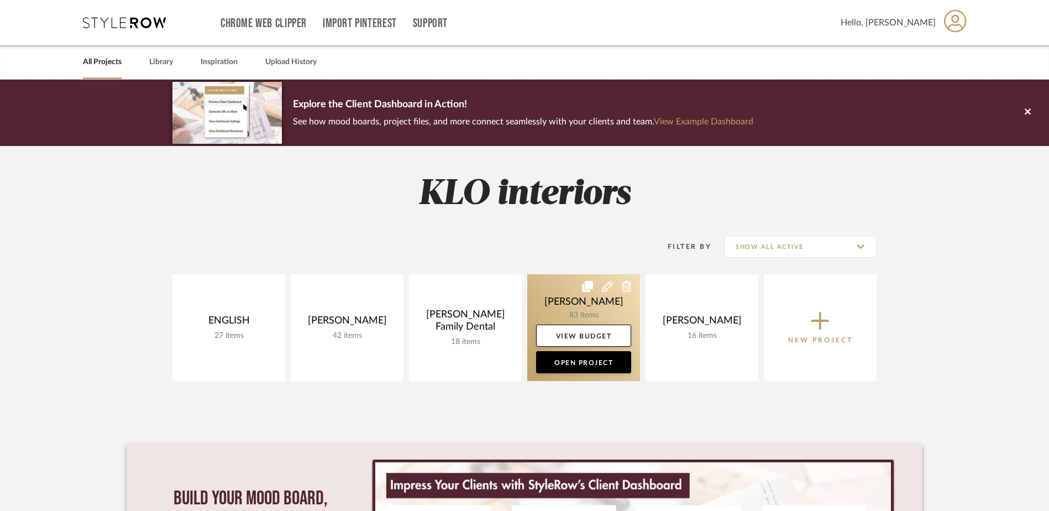 The image size is (1049, 511). I want to click on button: New Project, so click(820, 327).